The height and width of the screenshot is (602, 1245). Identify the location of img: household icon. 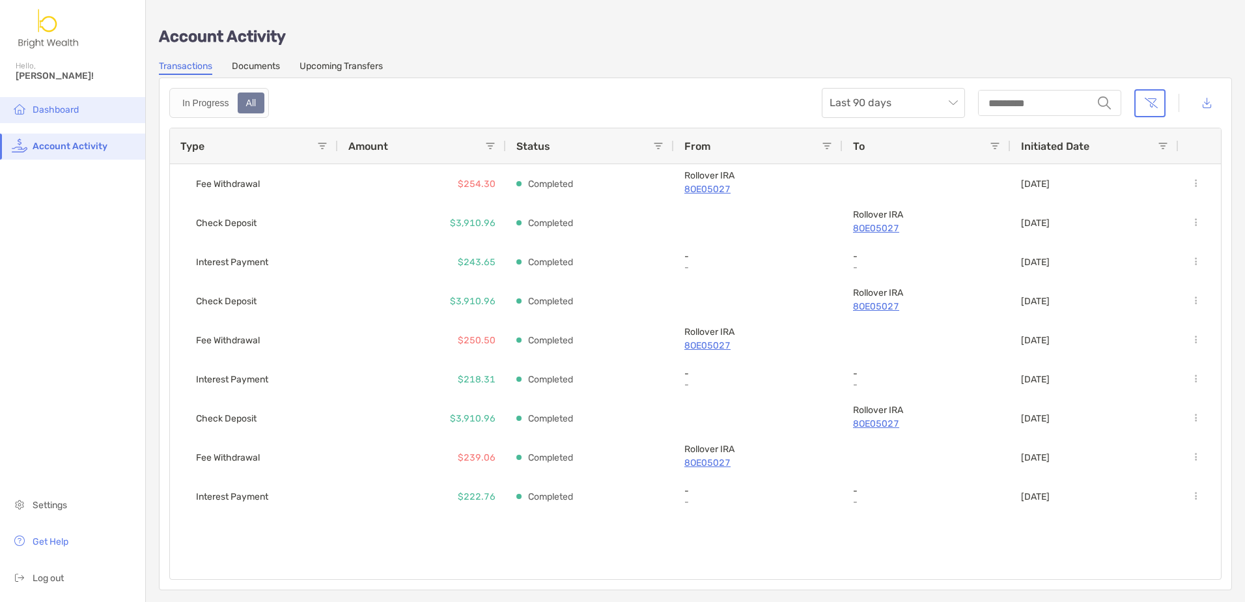
(20, 109).